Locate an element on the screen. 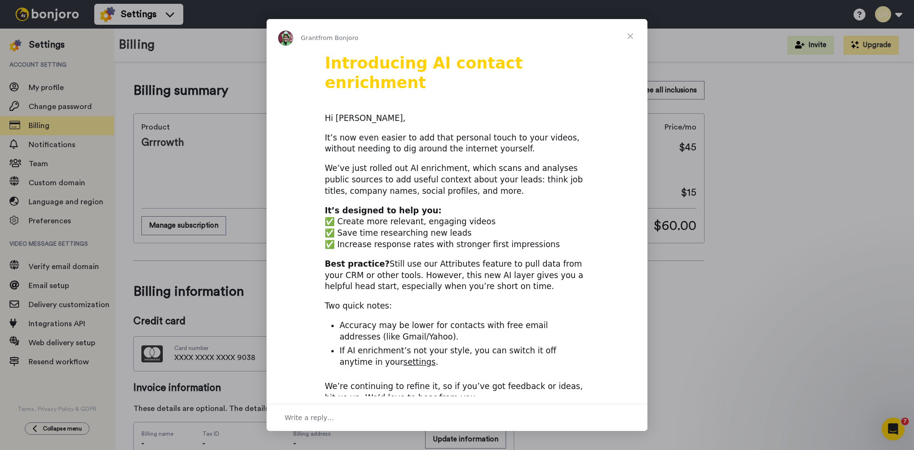  div: We’ve just rolled out AI enrichment, which scans and analyses public sources to add useful contex... is located at coordinates (457, 180).